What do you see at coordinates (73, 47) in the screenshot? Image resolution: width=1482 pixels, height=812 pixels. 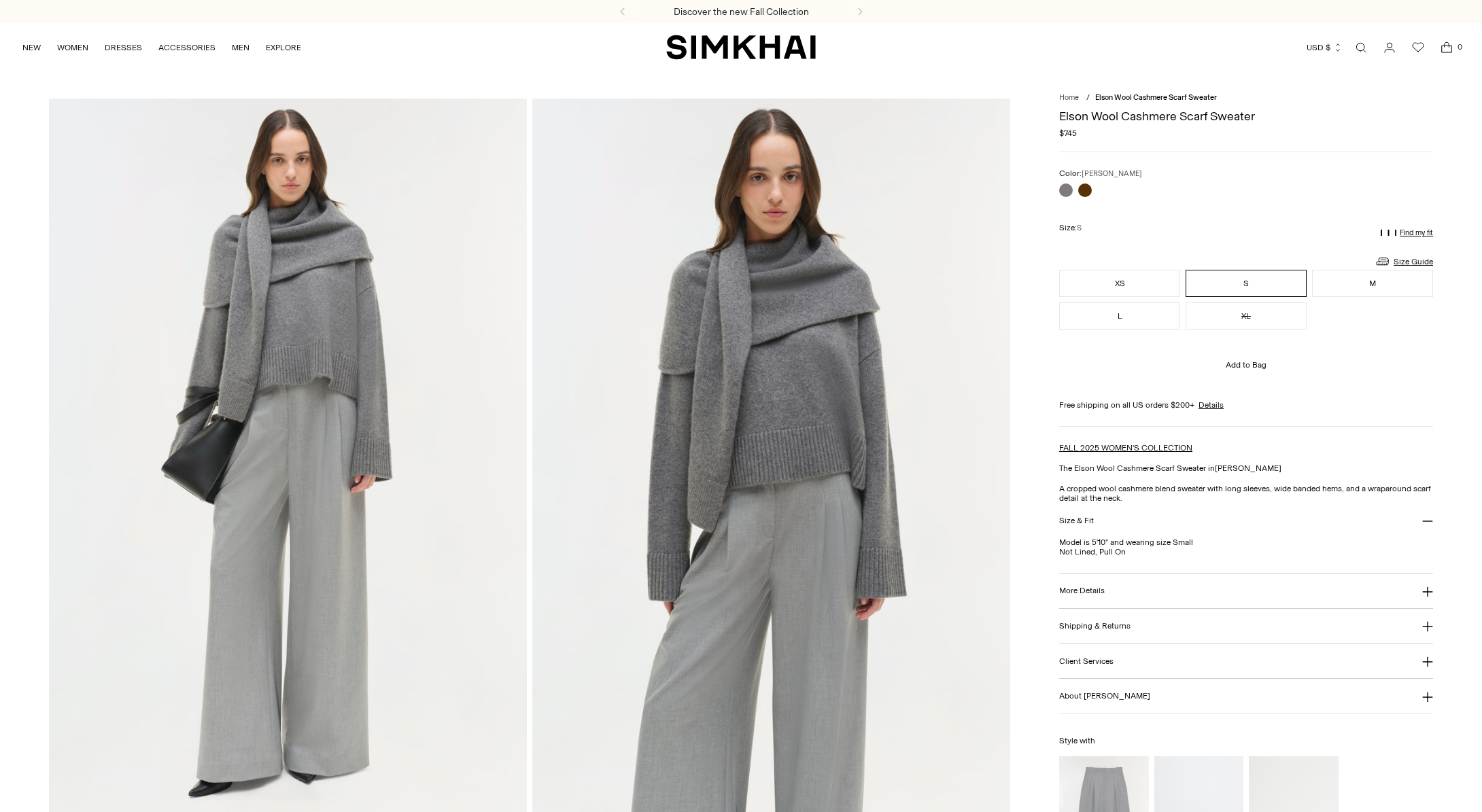 I see `a: WOMEN` at bounding box center [73, 47].